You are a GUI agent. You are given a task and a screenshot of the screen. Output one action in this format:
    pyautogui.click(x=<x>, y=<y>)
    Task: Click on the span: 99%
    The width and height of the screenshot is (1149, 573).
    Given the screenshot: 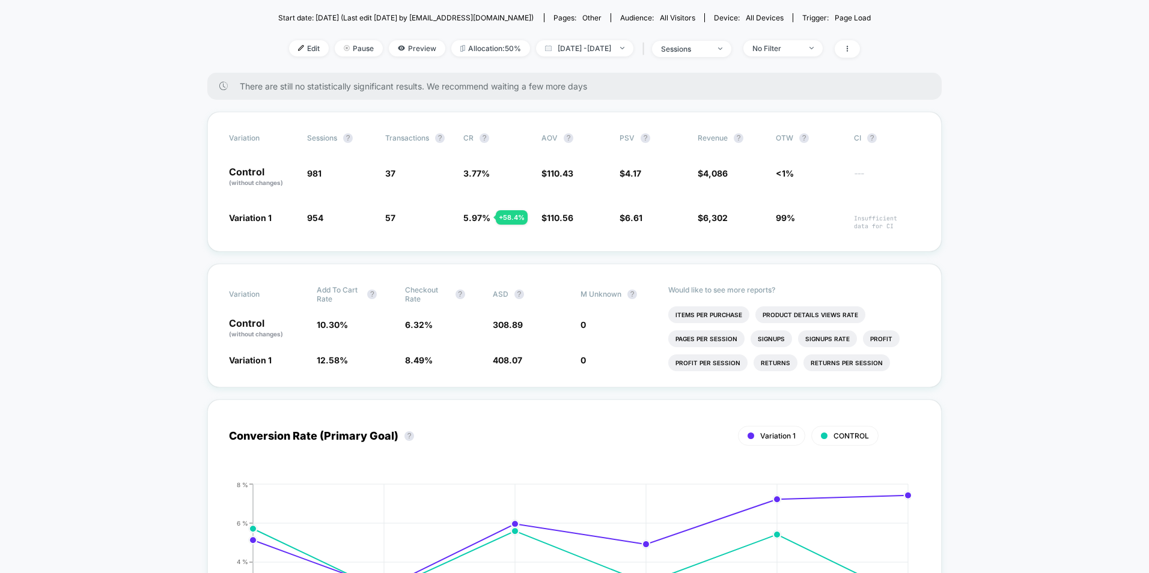 What is the action you would take?
    pyautogui.click(x=786, y=218)
    